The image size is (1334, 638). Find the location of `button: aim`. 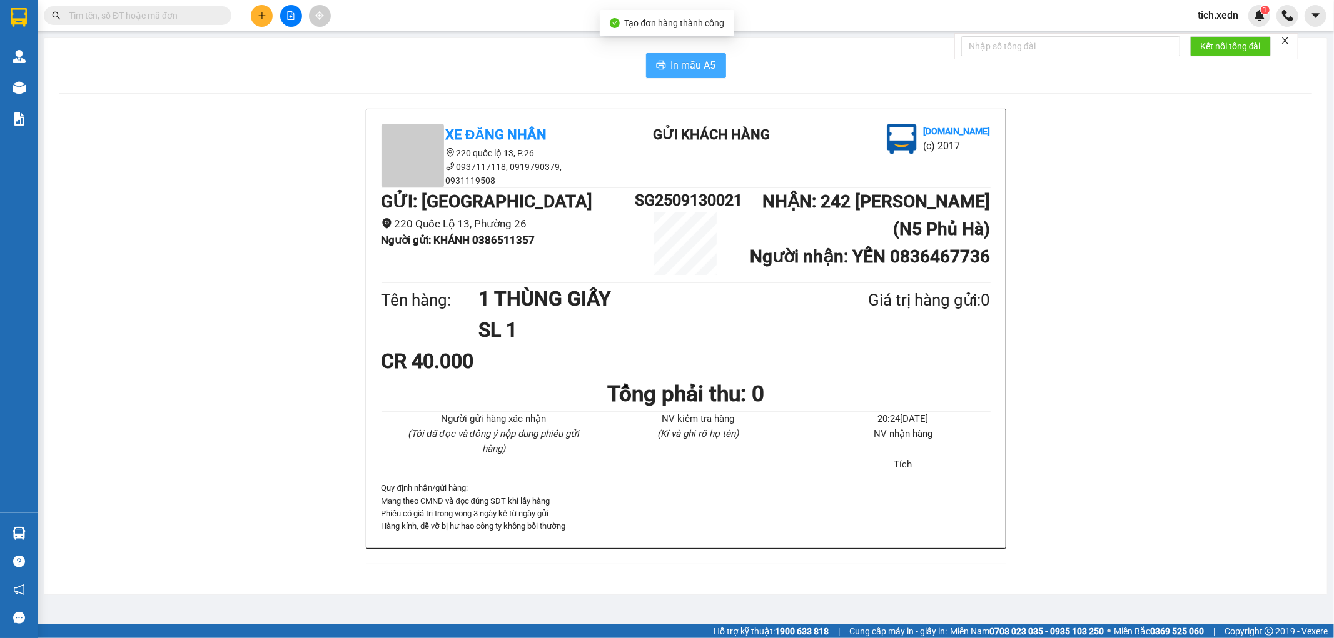

button: aim is located at coordinates (320, 16).